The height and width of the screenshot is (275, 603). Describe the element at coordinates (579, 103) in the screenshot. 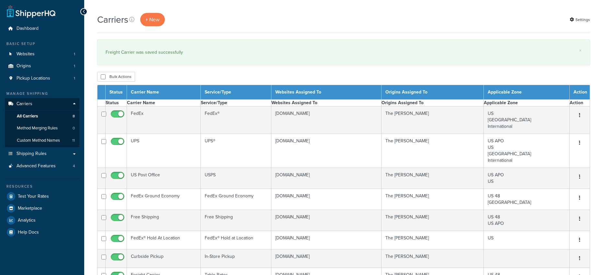

I see `th: Action` at that location.